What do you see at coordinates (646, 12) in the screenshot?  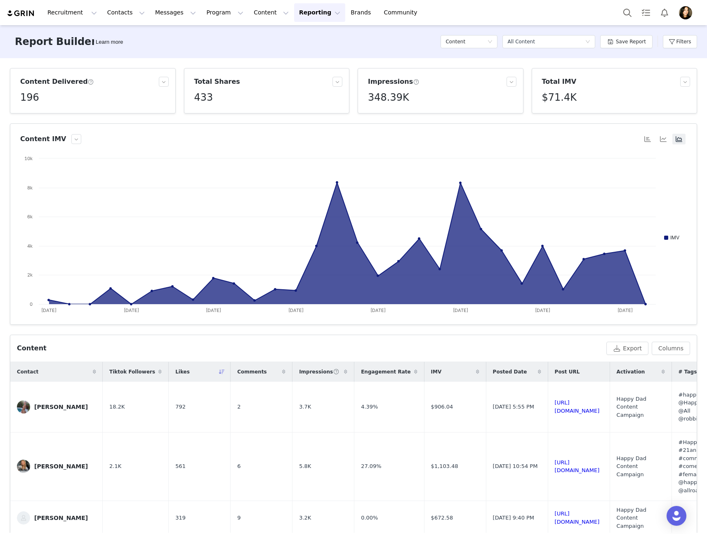 I see `a: Tasks` at bounding box center [646, 12].